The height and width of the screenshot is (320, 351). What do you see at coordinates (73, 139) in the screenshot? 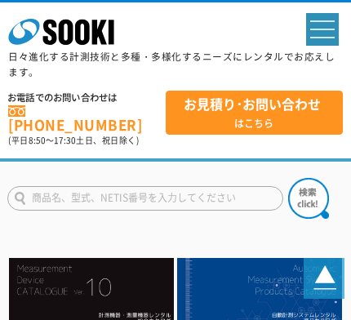
I see `span: (平日 ～ 土日、祝日除く)` at bounding box center [73, 139].